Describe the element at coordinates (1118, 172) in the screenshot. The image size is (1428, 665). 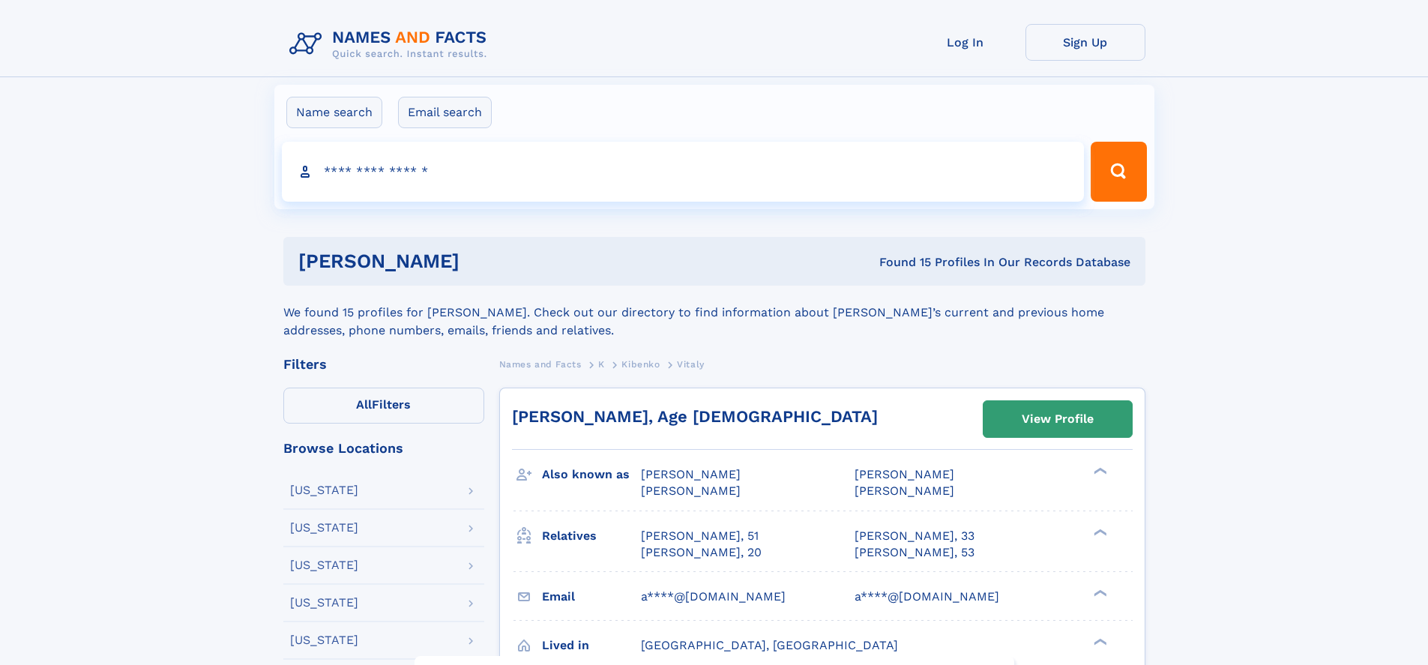
I see `button: Search Button` at that location.